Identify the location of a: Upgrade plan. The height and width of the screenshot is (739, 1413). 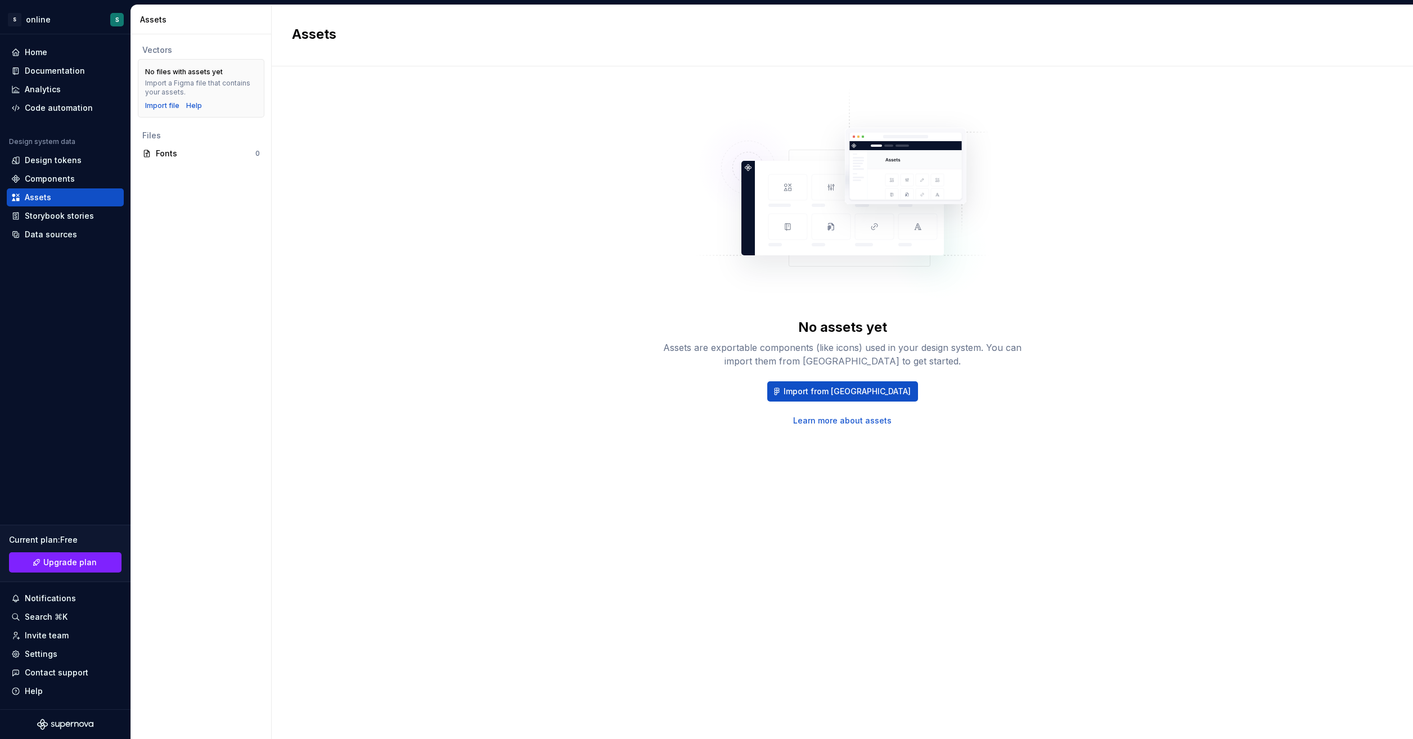
(65, 562).